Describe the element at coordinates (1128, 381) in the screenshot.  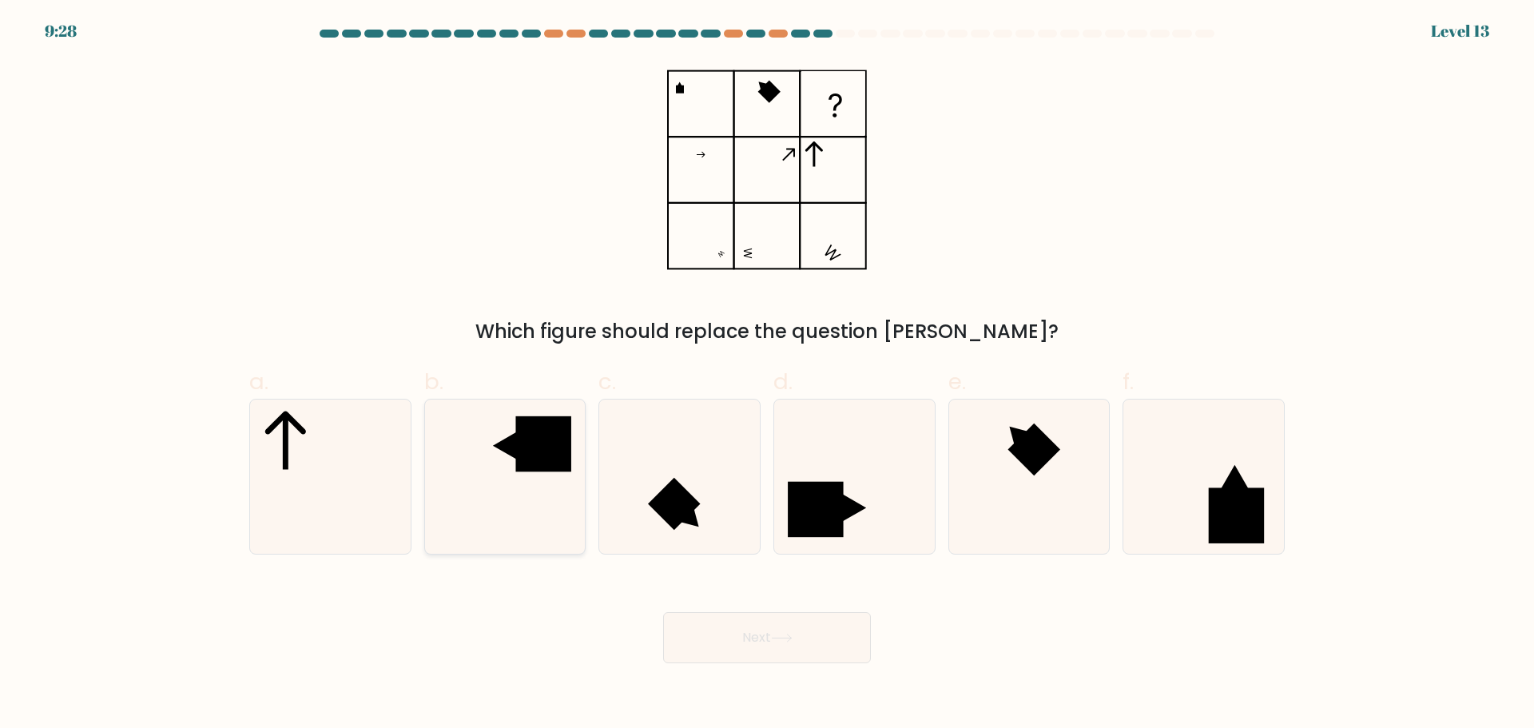
I see `span: f.` at that location.